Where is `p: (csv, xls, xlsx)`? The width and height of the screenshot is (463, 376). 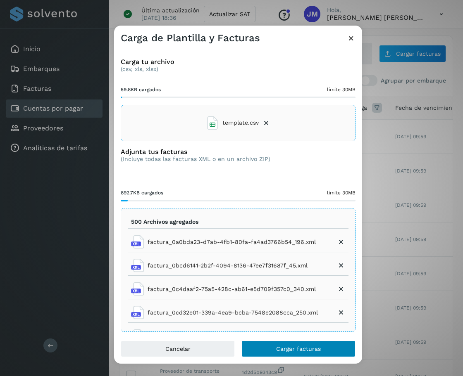
p: (csv, xls, xlsx) is located at coordinates (238, 69).